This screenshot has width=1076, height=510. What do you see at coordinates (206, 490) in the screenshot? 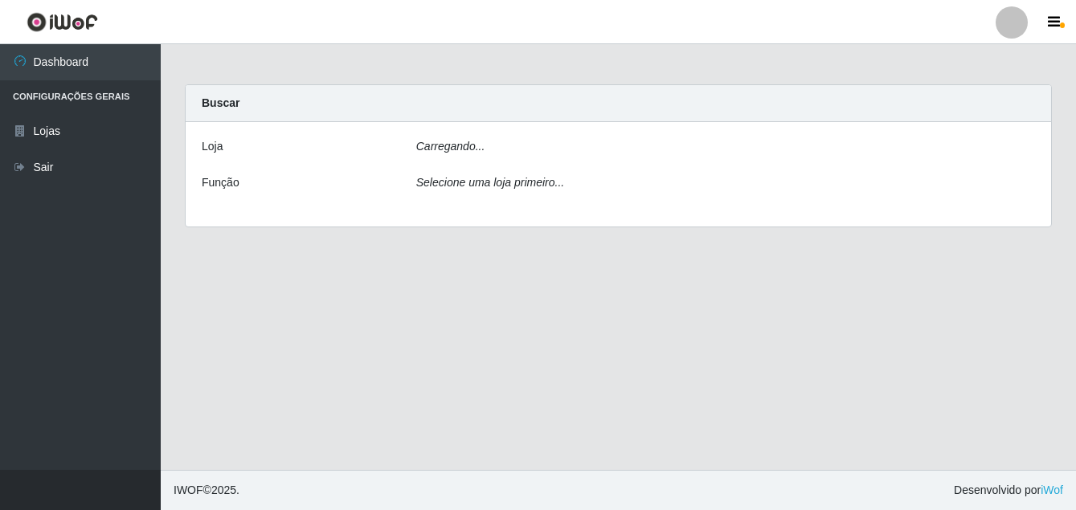
I see `span: © 2025 .` at bounding box center [206, 490].